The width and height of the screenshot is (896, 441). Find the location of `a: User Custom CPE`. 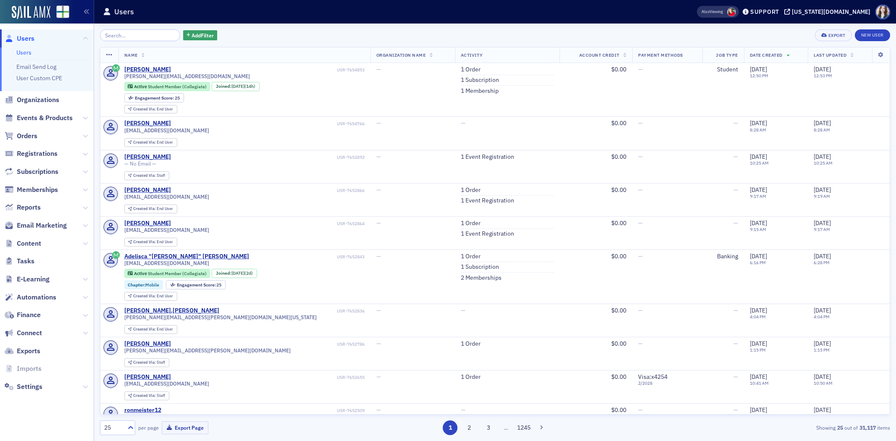

a: User Custom CPE is located at coordinates (39, 78).